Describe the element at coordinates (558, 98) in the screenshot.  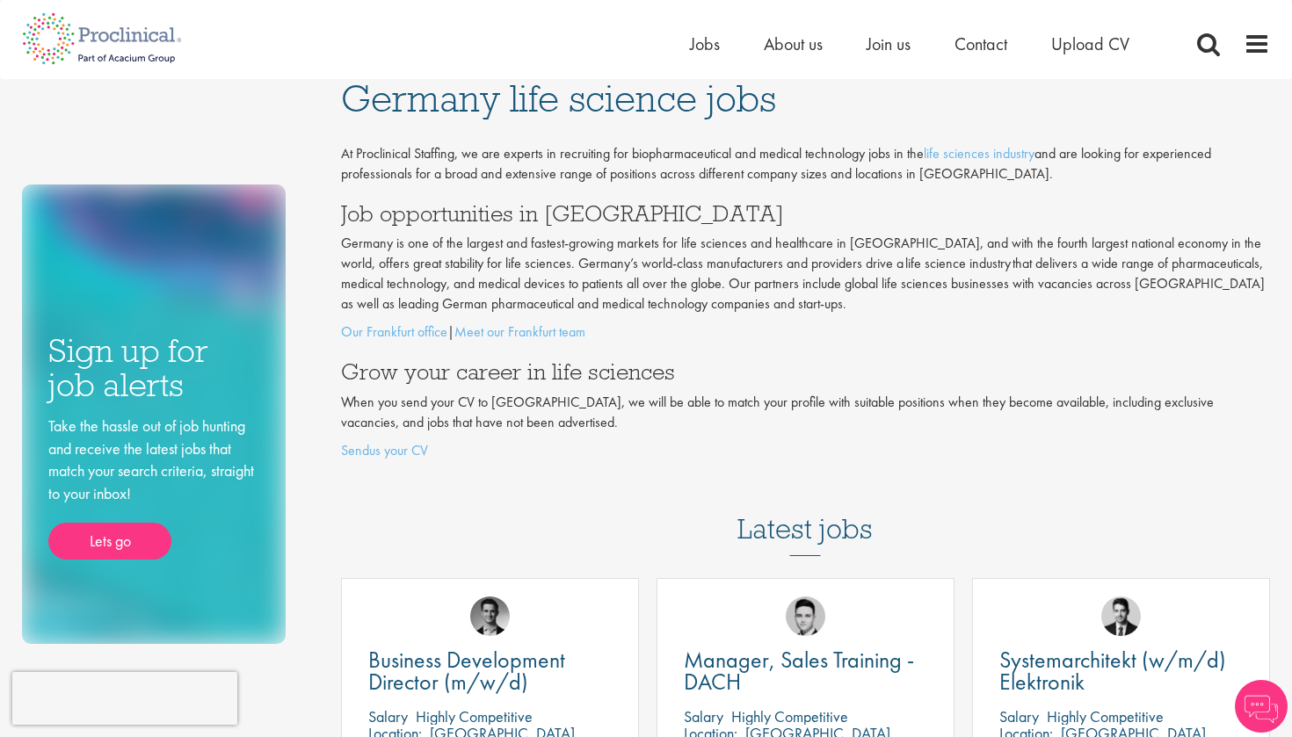
I see `span: Germany life science jobs` at that location.